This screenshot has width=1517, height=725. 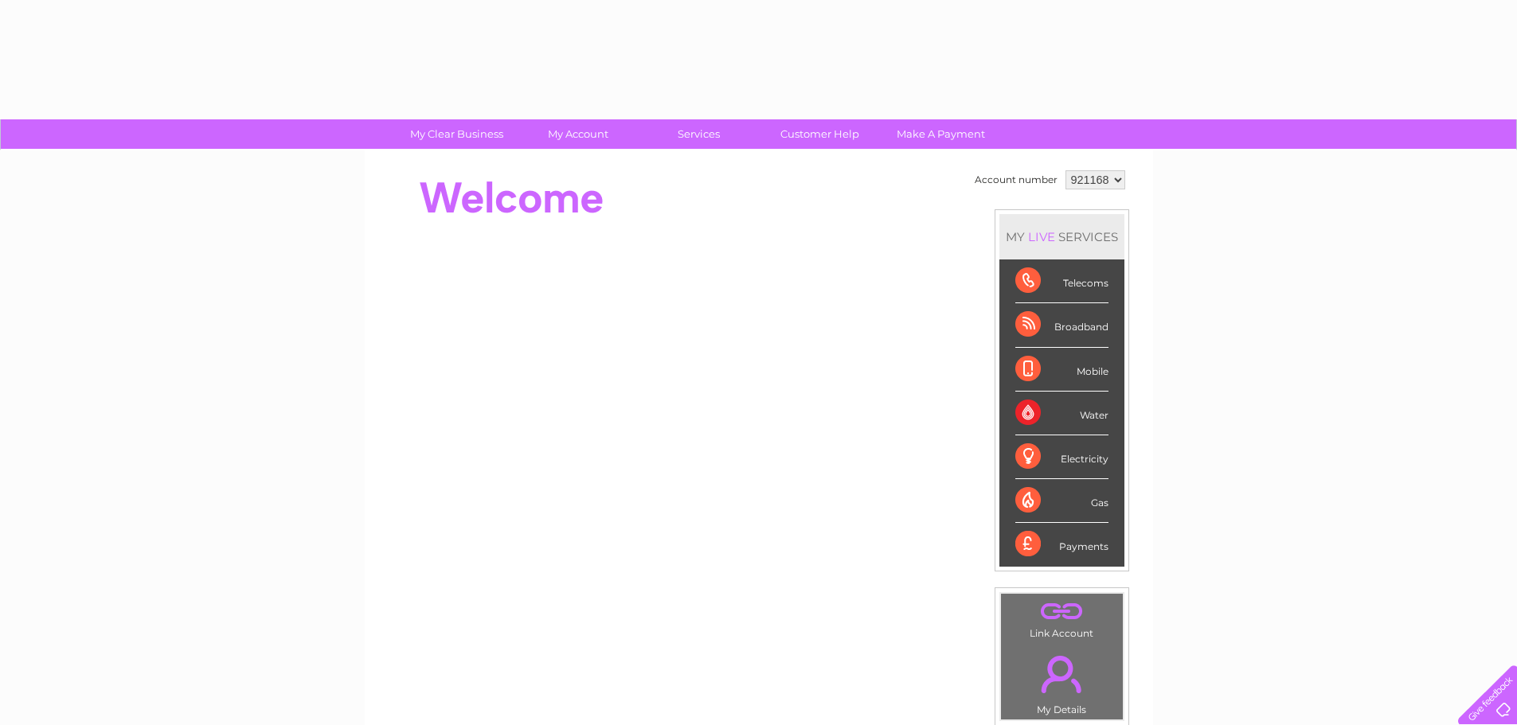 I want to click on div: Telecoms, so click(x=1061, y=281).